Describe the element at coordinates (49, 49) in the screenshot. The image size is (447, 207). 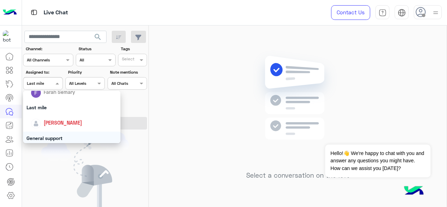
I see `label: Channel:` at that location.